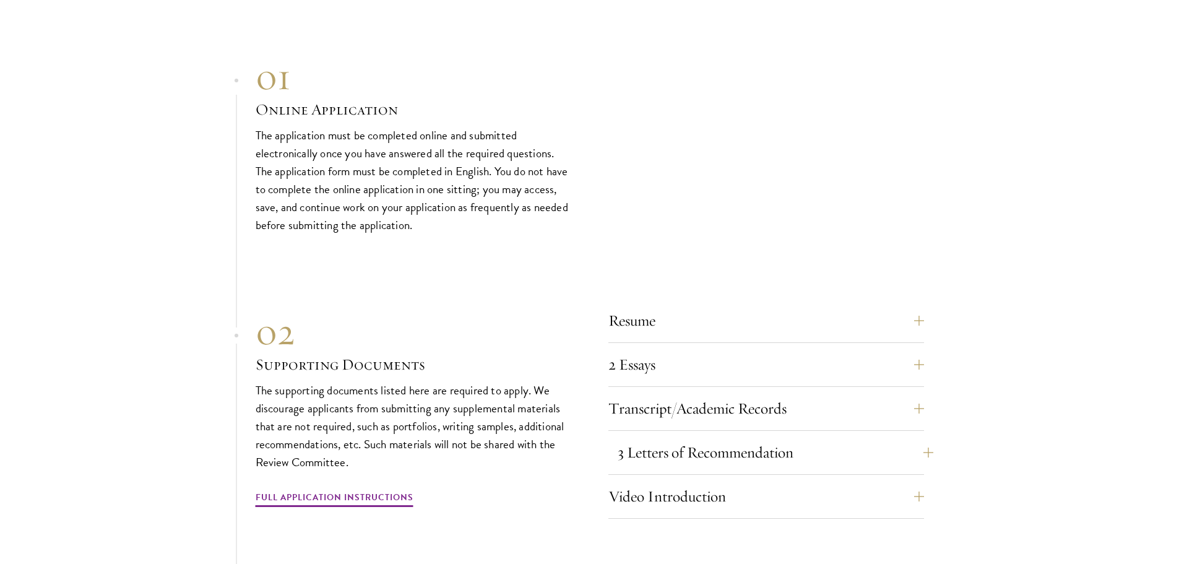 The image size is (1179, 564). I want to click on p: The application must be completed online and submitted electronically once you have answered all ..., so click(414, 180).